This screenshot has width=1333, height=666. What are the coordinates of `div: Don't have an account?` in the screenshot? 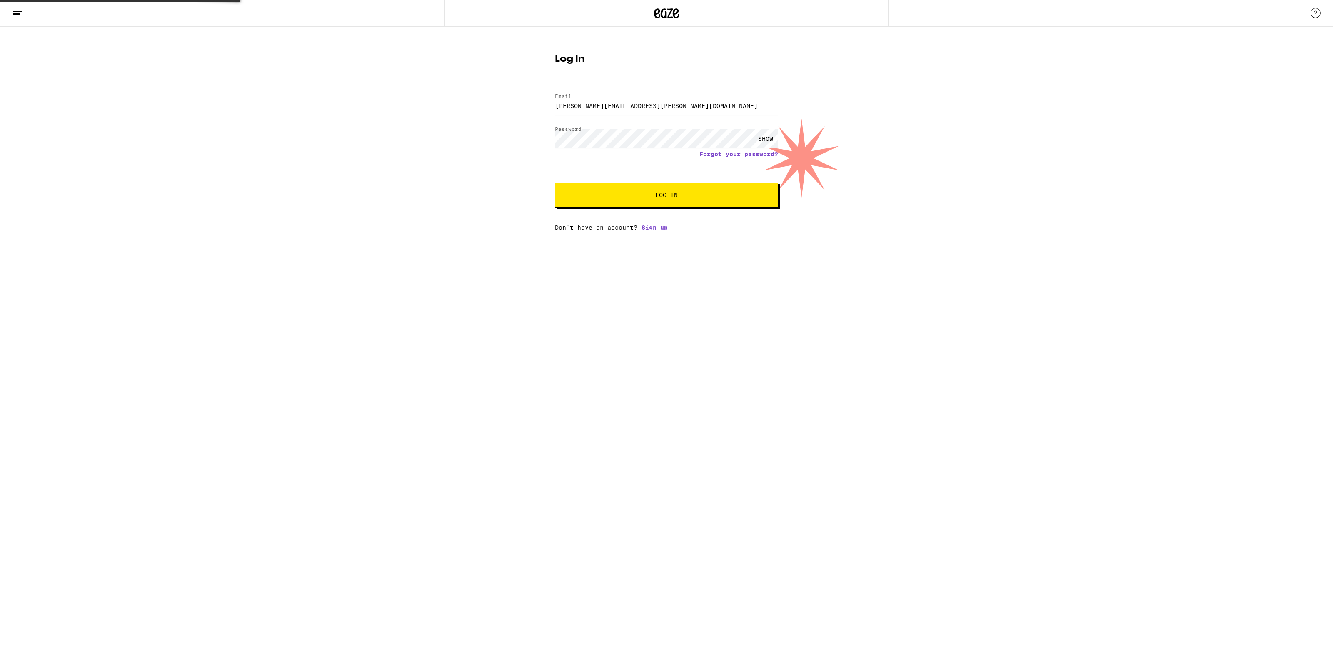 It's located at (667, 227).